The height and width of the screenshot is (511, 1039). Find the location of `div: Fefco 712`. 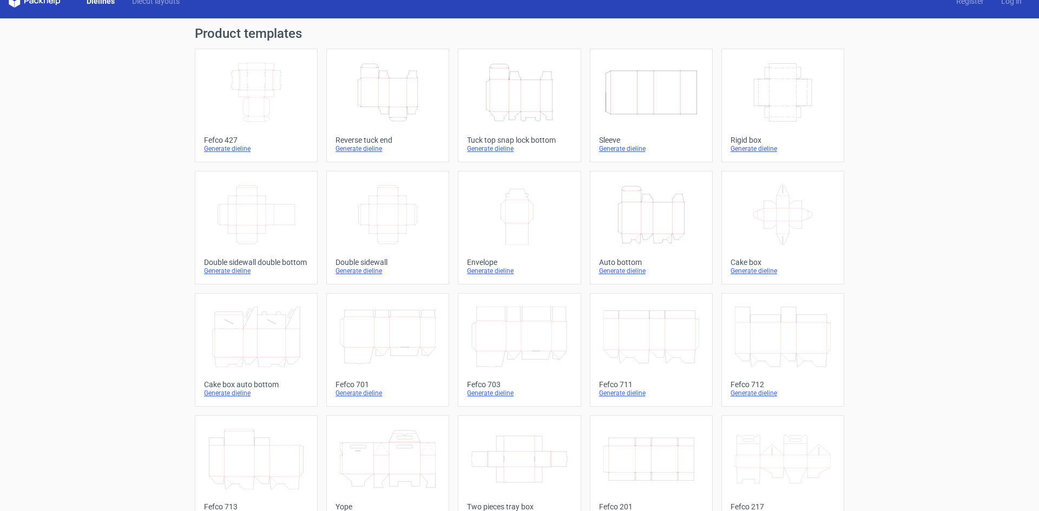

div: Fefco 712 is located at coordinates (782, 385).